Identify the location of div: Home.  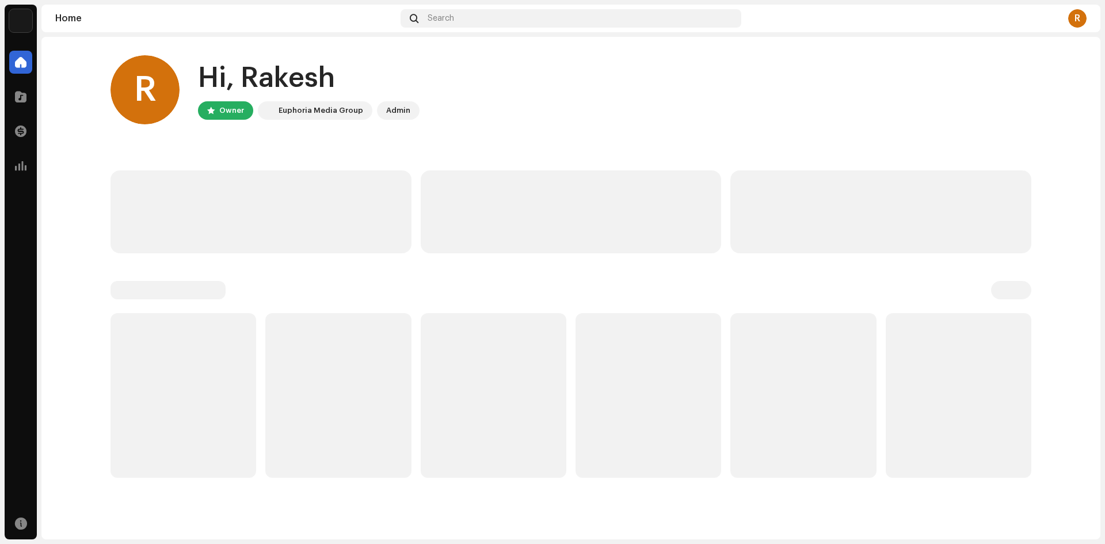
(226, 18).